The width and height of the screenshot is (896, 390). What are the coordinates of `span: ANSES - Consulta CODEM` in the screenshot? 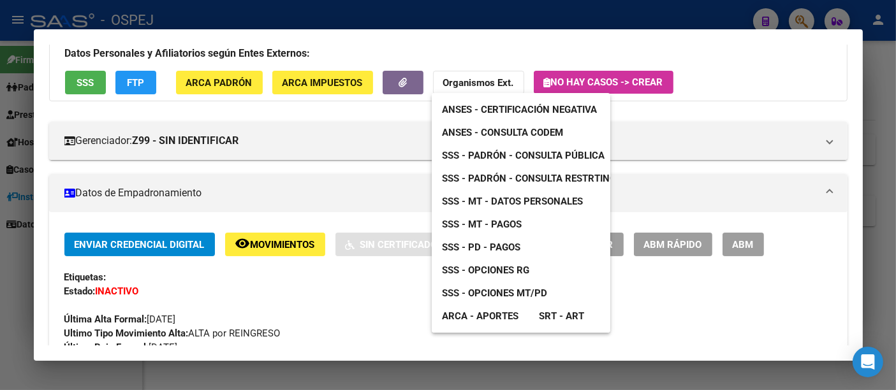 It's located at (503, 133).